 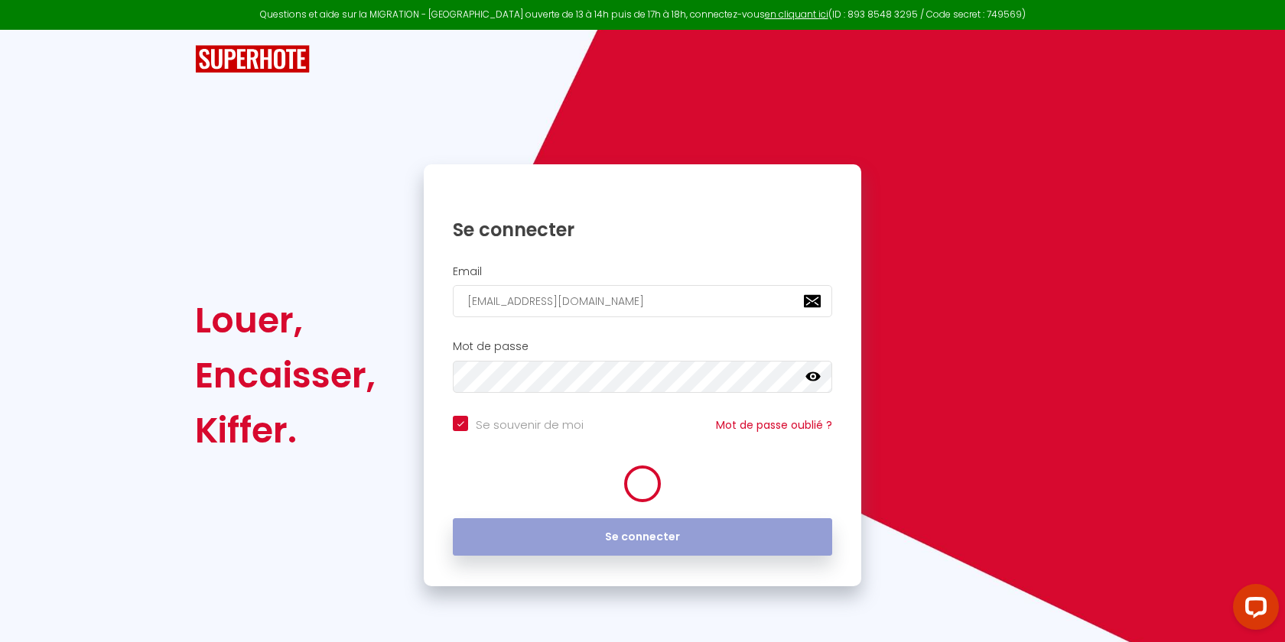 I want to click on button: Open LiveChat chat widget, so click(x=35, y=29).